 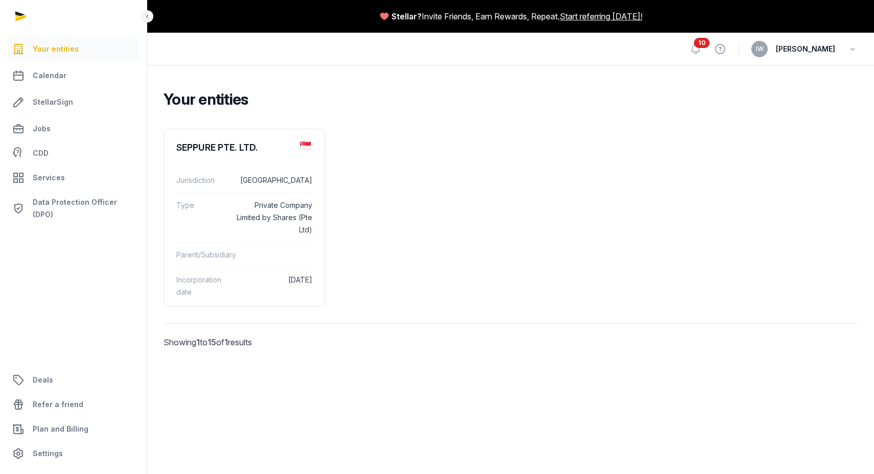 I want to click on dt: Incorporation date, so click(x=202, y=286).